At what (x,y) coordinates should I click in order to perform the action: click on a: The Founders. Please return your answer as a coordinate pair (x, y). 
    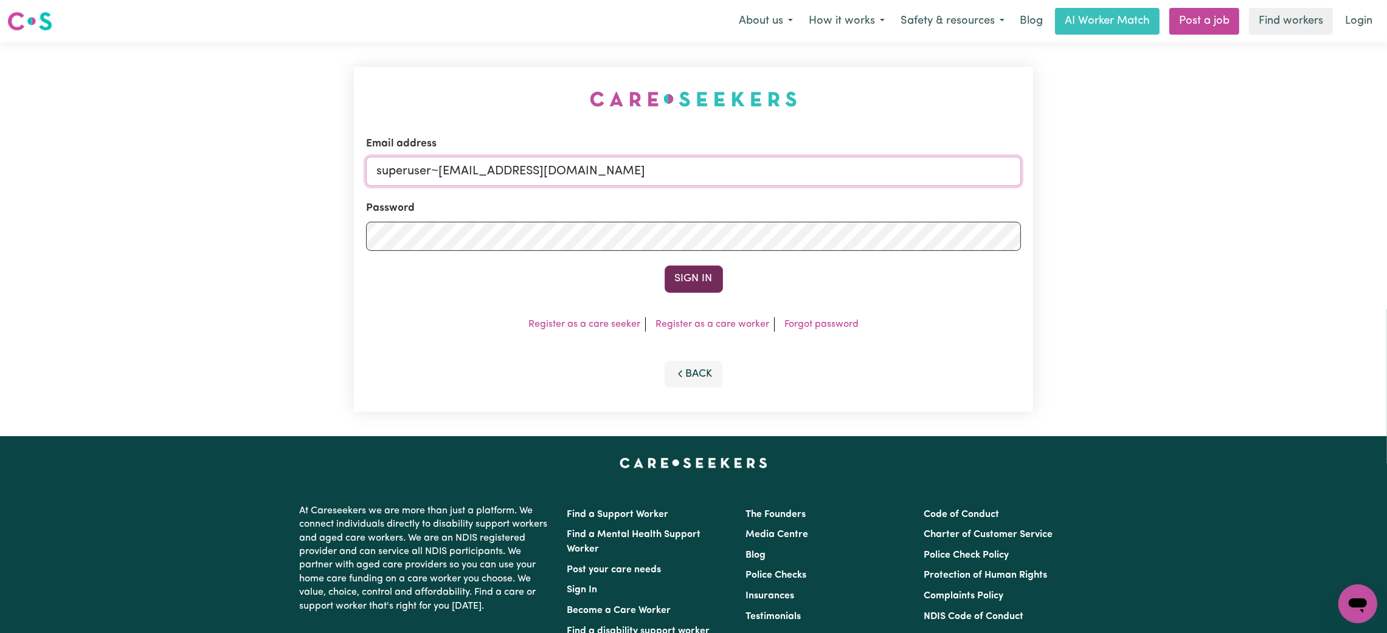
    Looking at the image, I should click on (775, 515).